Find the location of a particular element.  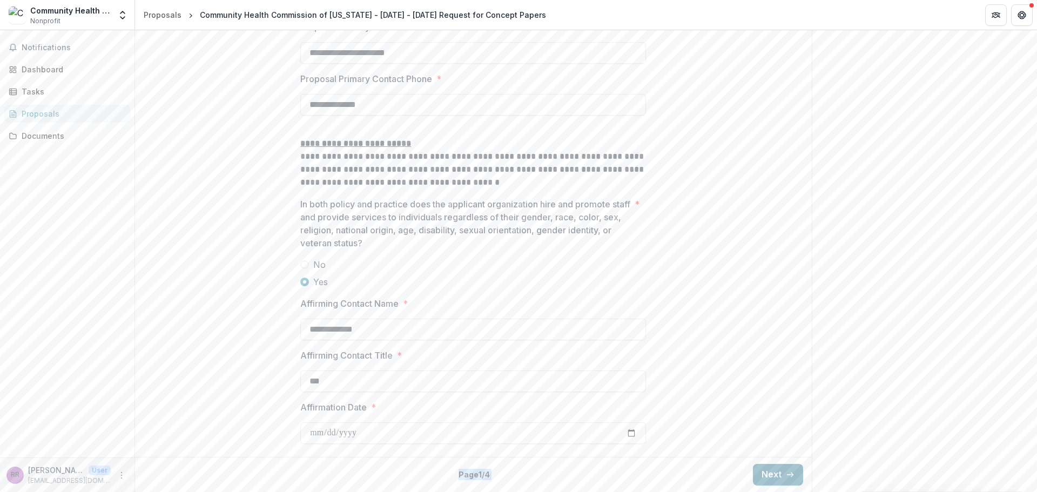

button: More is located at coordinates (122, 475).